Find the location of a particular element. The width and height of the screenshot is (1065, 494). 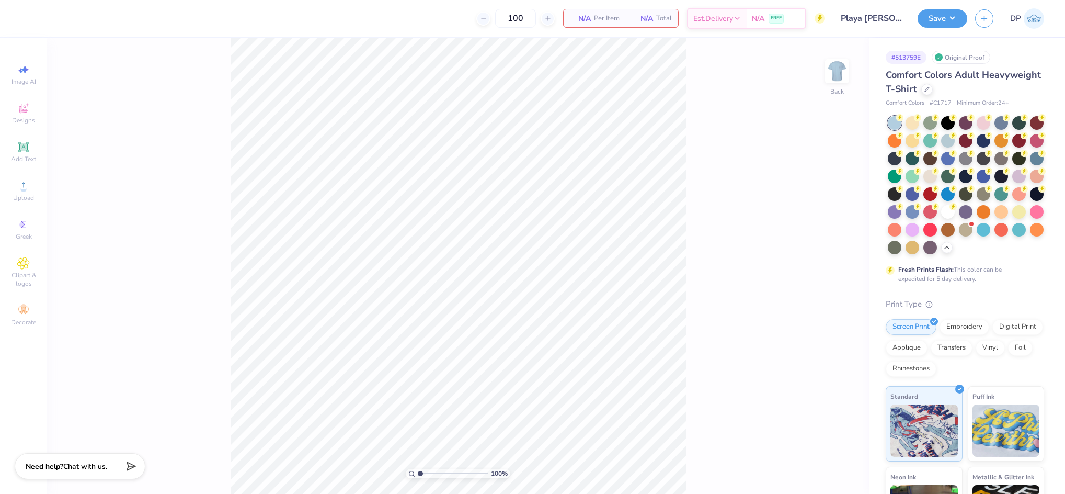

span: Add Text is located at coordinates (24, 159).